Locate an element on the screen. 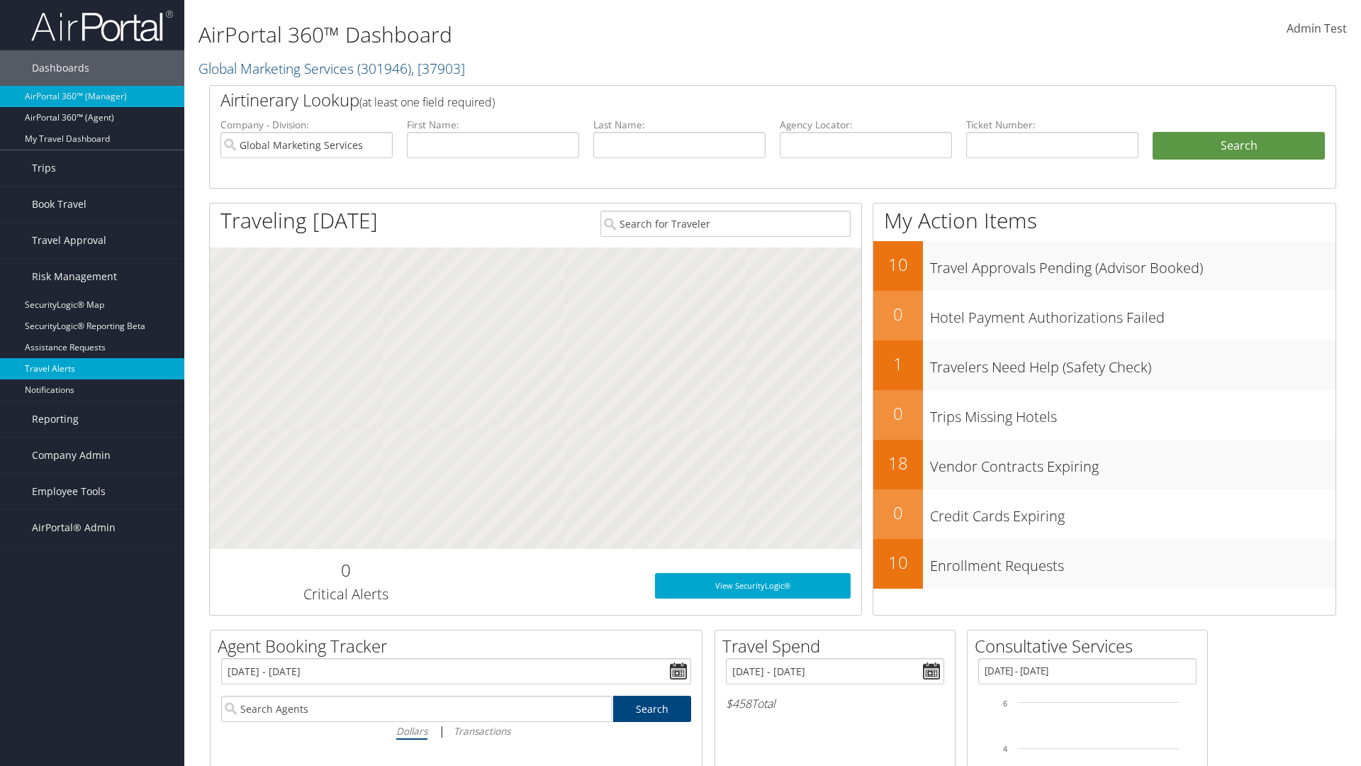  span: Trips is located at coordinates (44, 168).